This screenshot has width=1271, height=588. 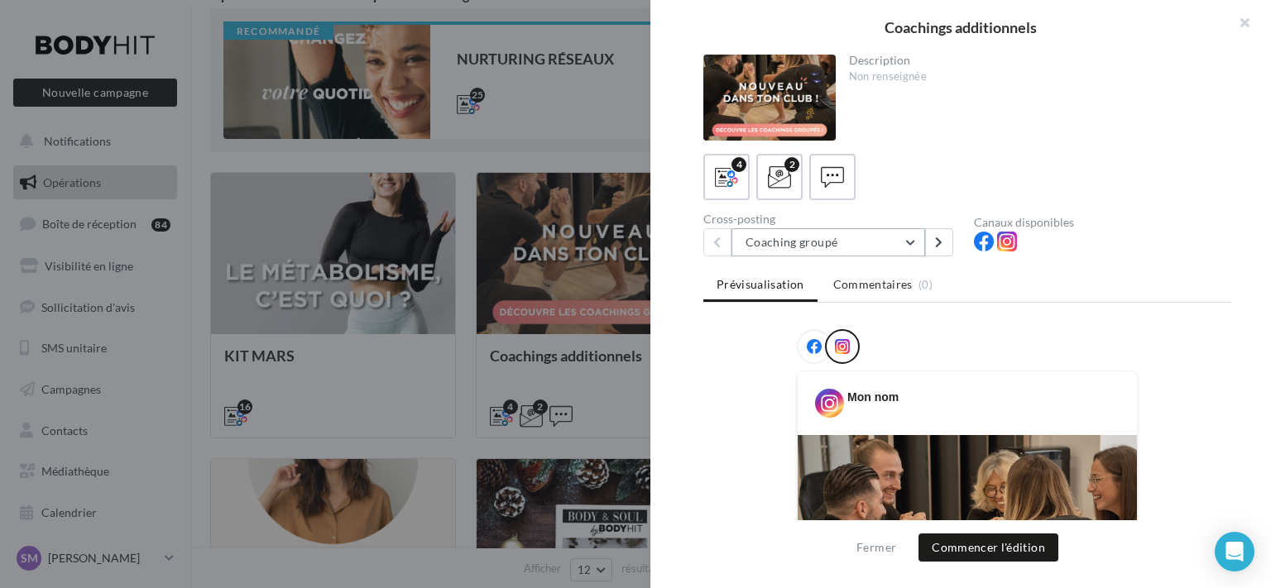 What do you see at coordinates (792, 165) in the screenshot?
I see `div: 2` at bounding box center [792, 165].